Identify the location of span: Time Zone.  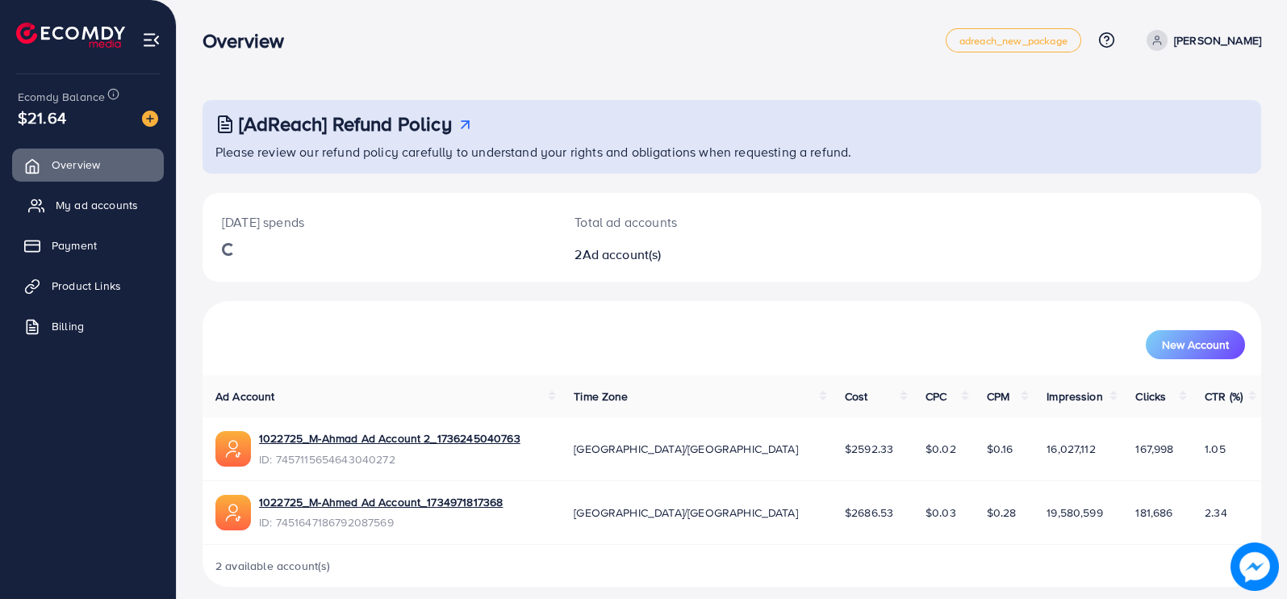
(600, 396).